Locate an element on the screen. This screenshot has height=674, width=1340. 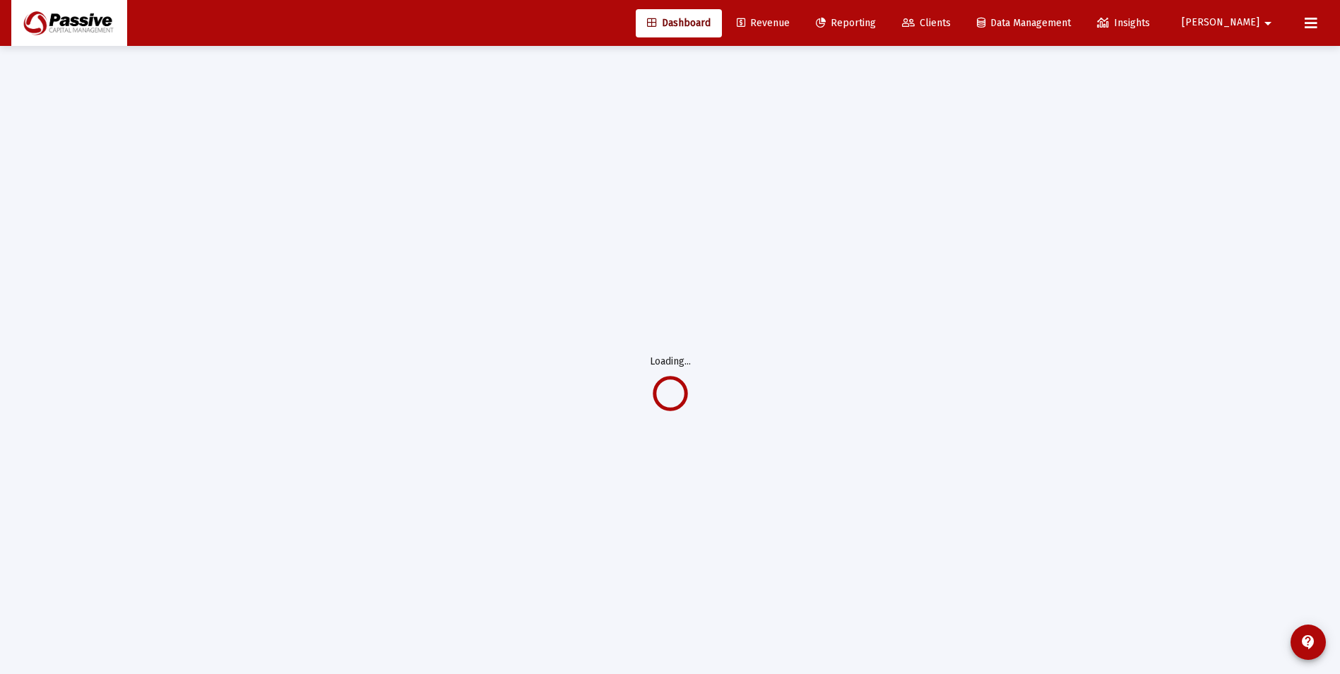
a: Dashboard is located at coordinates (679, 23).